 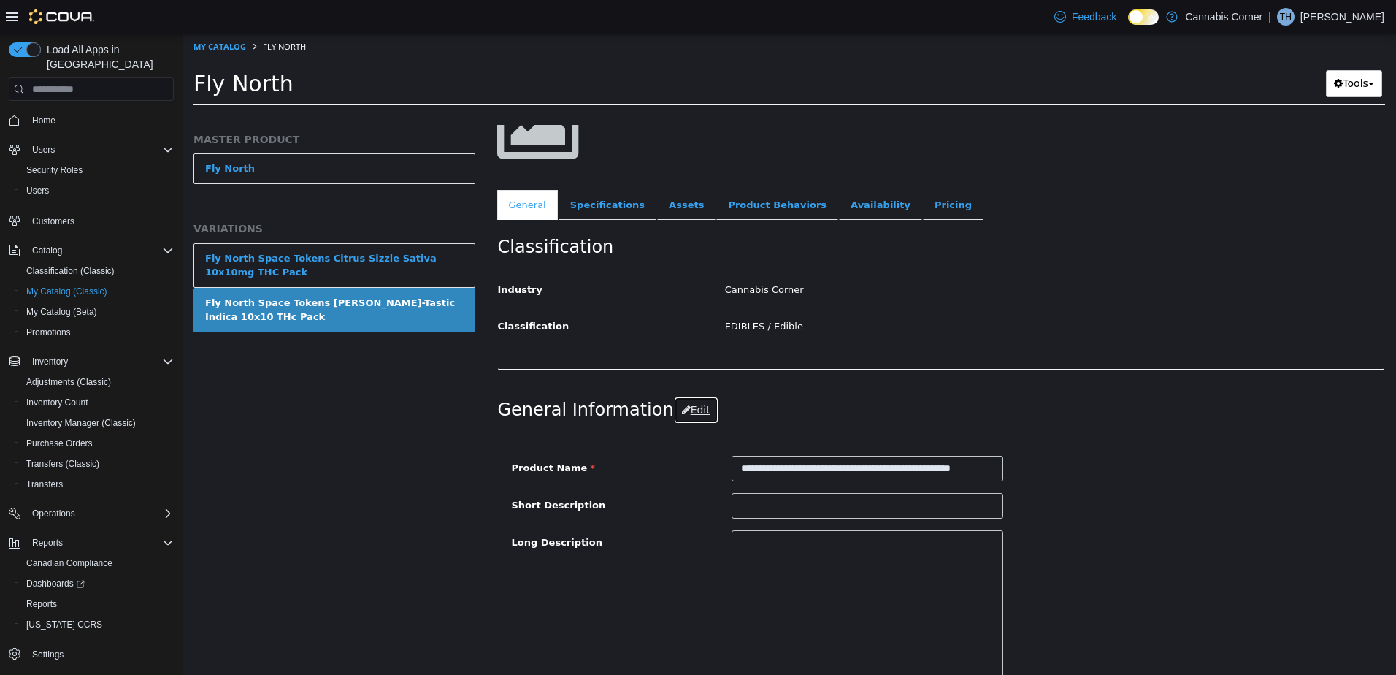 I want to click on a: Specifications, so click(x=425, y=172).